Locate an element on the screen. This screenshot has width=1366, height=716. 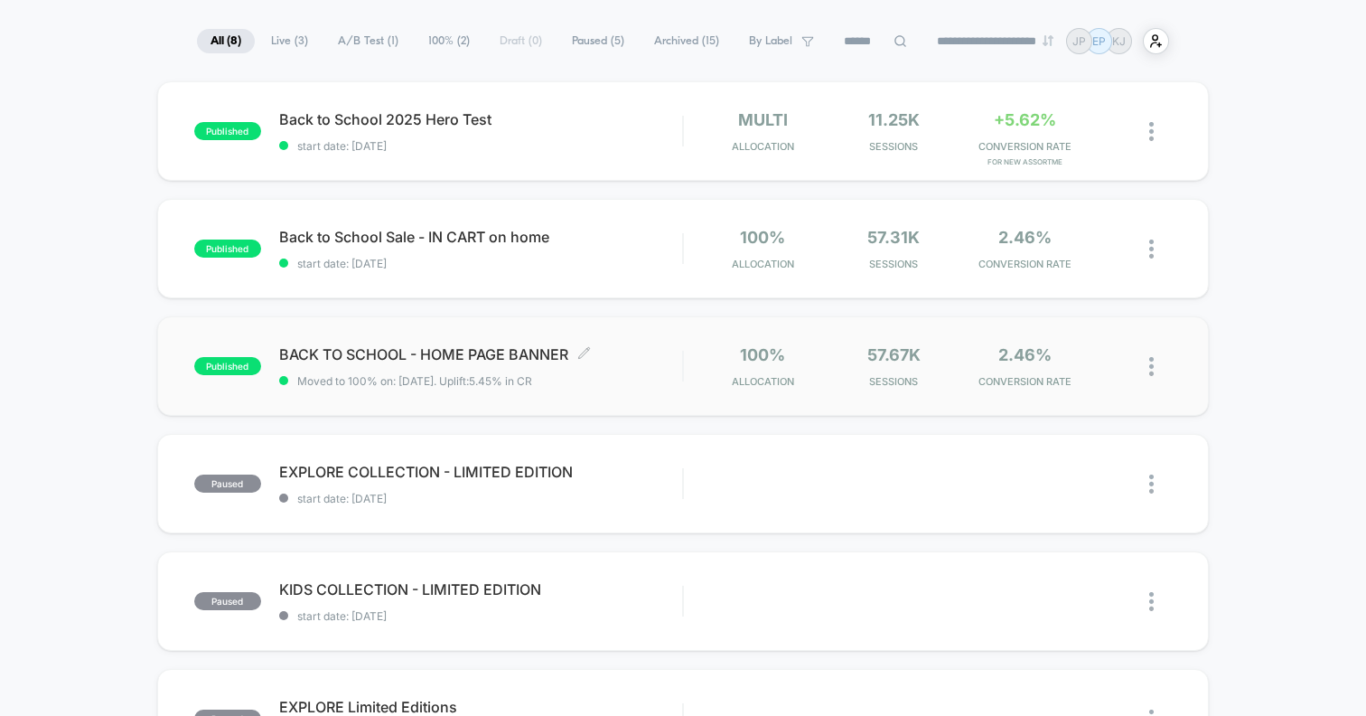
span: Live ( 3 ) is located at coordinates (289, 41).